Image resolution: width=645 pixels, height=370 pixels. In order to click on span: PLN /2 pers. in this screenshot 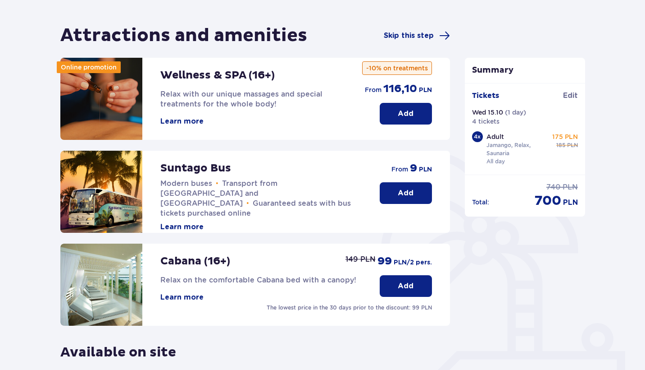, I will do `click(413, 262)`.